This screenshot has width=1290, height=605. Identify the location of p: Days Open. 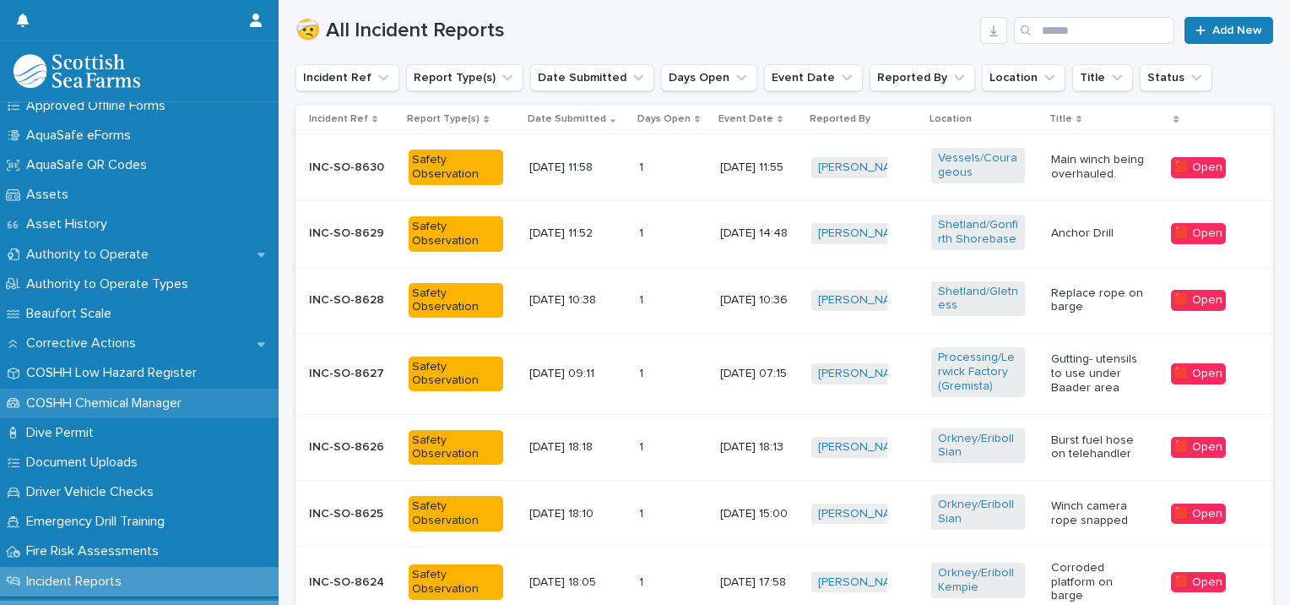
(664, 119).